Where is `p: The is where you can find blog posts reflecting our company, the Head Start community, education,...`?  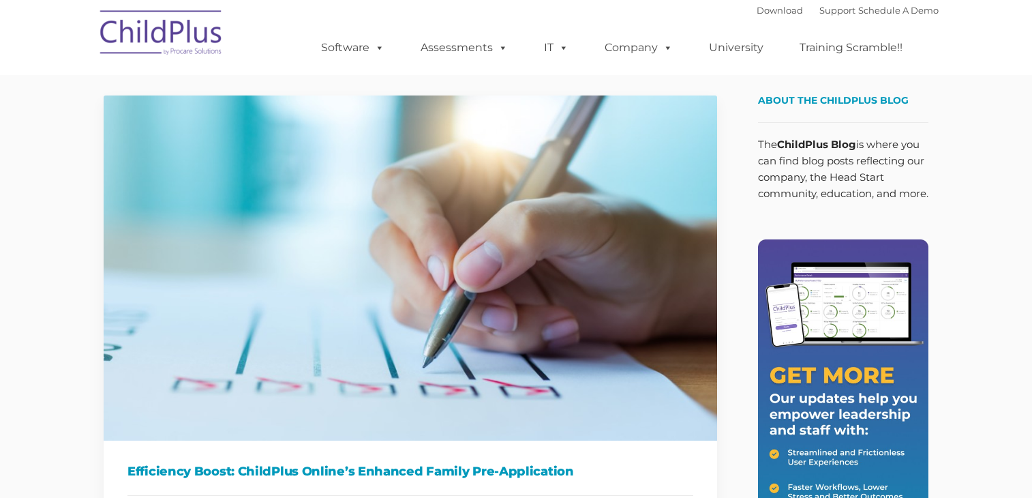
p: The is where you can find blog posts reflecting our company, the Head Start community, education,... is located at coordinates (843, 169).